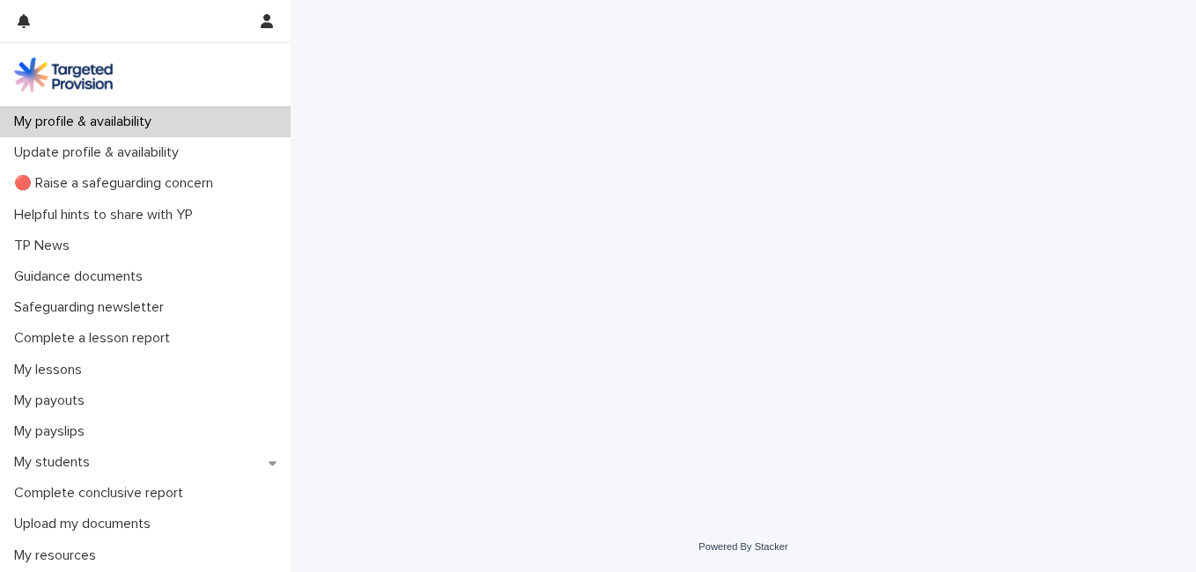 This screenshot has height=572, width=1196. Describe the element at coordinates (117, 183) in the screenshot. I see `p: 🔴 Raise a safeguarding concern` at that location.